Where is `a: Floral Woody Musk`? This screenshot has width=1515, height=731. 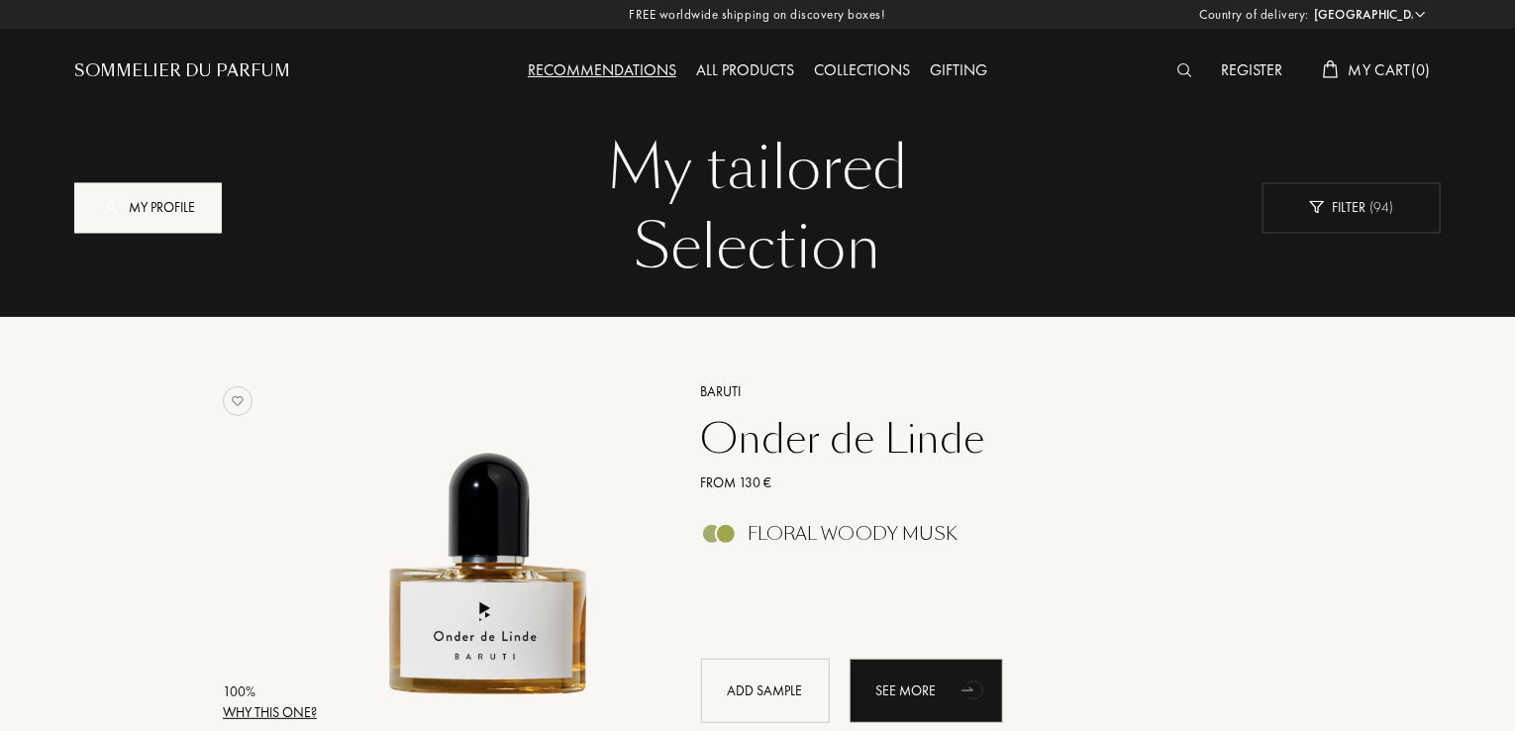 a: Floral Woody Musk is located at coordinates (975, 539).